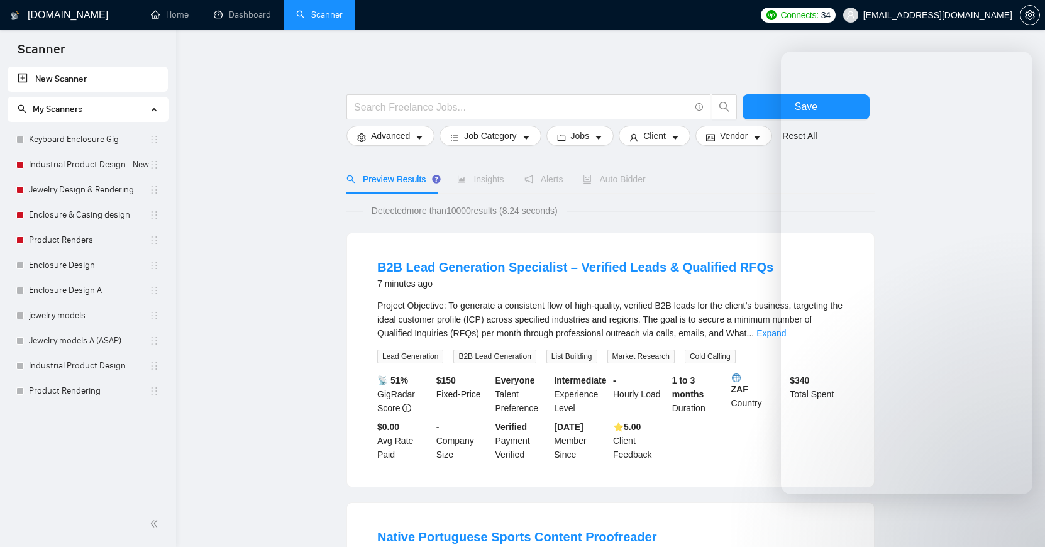 This screenshot has height=547, width=1045. I want to click on button: idcardVendorcaret-down, so click(734, 136).